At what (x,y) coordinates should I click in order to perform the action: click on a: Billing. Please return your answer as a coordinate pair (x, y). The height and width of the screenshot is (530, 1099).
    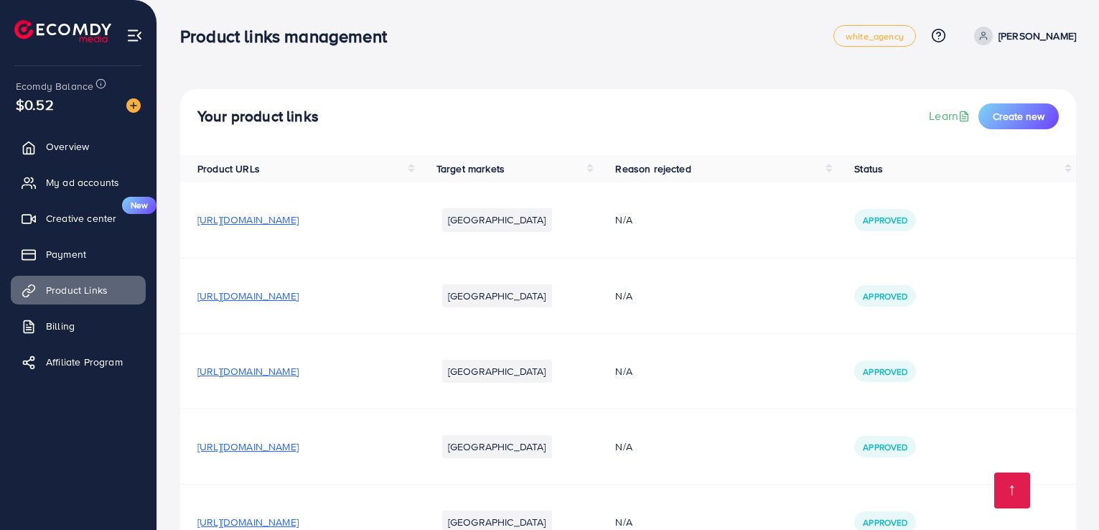
    Looking at the image, I should click on (78, 326).